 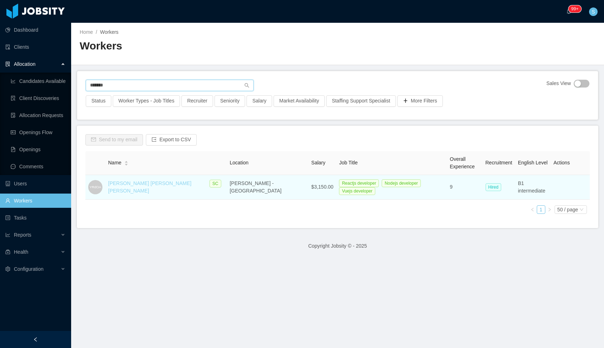 What do you see at coordinates (38, 115) in the screenshot?
I see `a: icon: file-doneAllocation Requests` at bounding box center [38, 115].